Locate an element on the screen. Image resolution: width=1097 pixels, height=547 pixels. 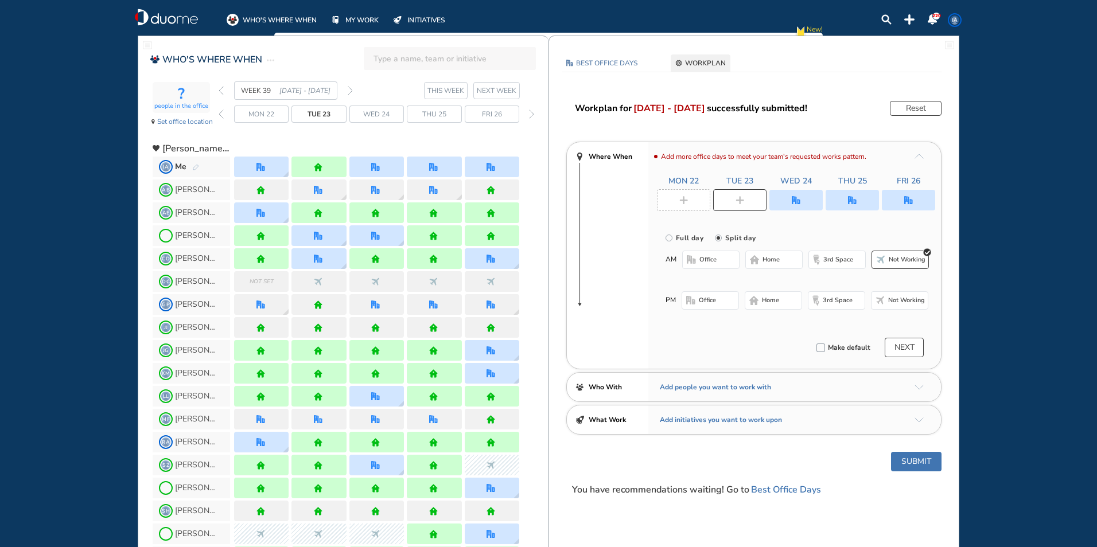
span: Add more office days to meet your team's requested works pattern. is located at coordinates (763, 157).